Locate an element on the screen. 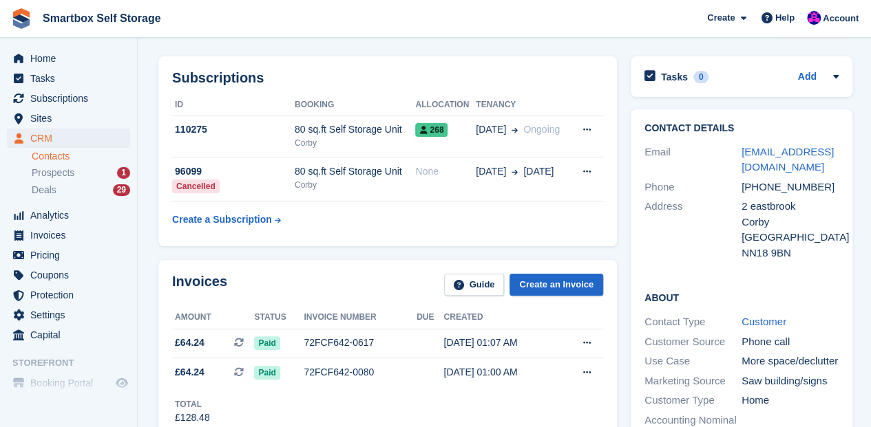 The image size is (871, 427). div: 0 is located at coordinates (701, 77).